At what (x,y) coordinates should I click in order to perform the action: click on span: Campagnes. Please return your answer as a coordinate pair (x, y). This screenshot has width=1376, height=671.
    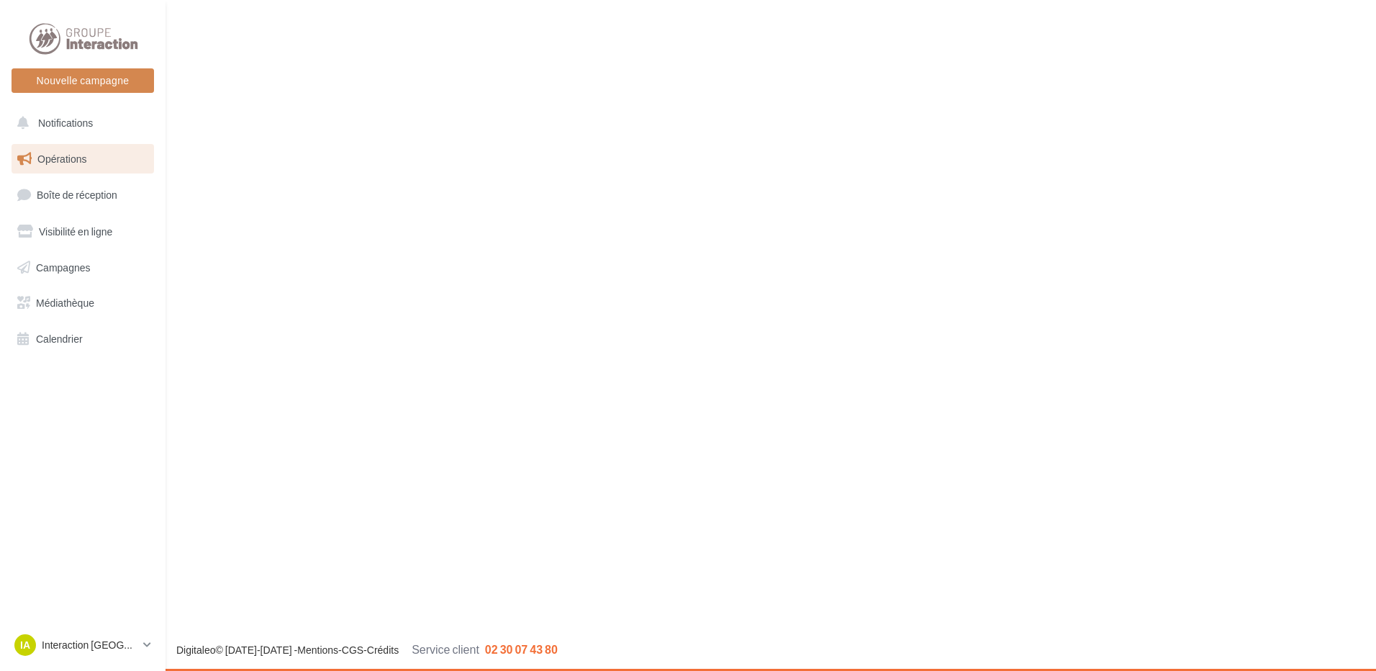
    Looking at the image, I should click on (63, 266).